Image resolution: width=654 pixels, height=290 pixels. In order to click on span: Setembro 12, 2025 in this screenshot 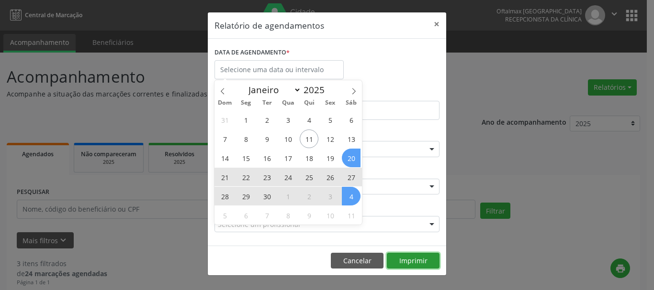, I will do `click(330, 139)`.